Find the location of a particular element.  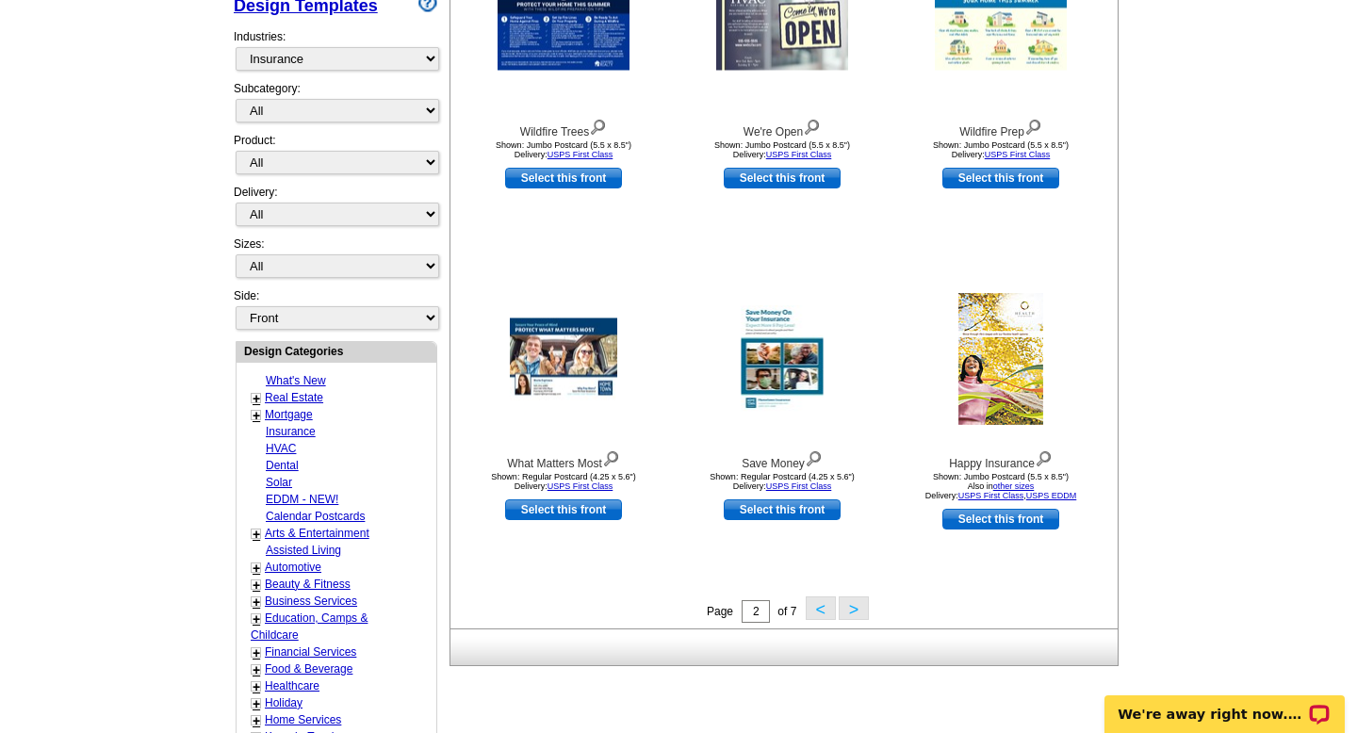

img: What Matters Most is located at coordinates (563, 359).